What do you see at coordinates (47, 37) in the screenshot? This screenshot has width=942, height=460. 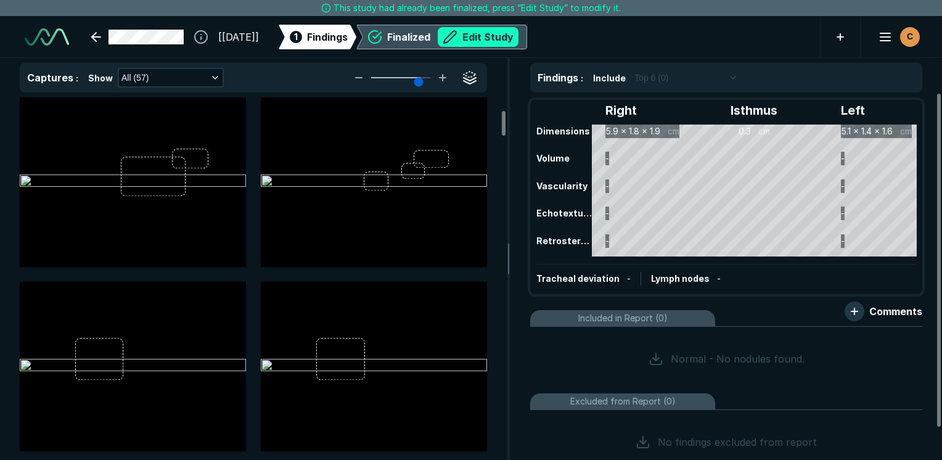 I see `img: See-Mode Logo` at bounding box center [47, 37].